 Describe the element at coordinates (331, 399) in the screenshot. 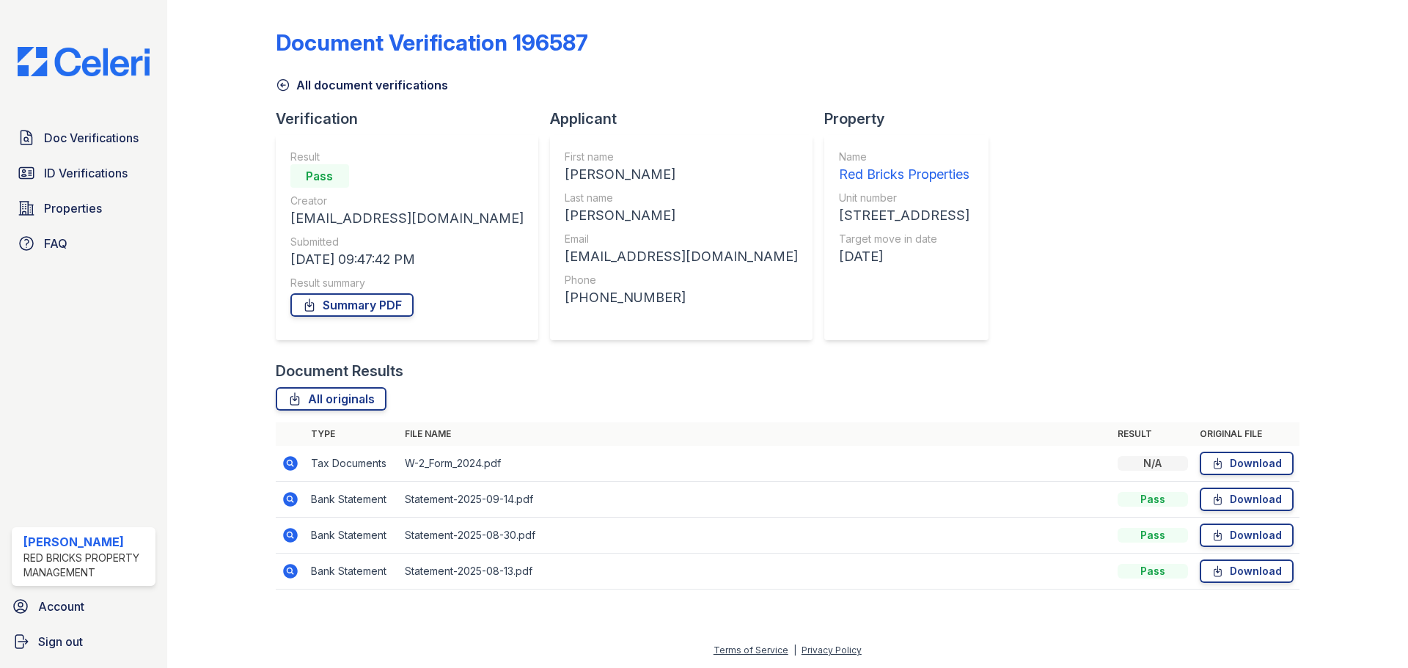

I see `a: All originals` at that location.